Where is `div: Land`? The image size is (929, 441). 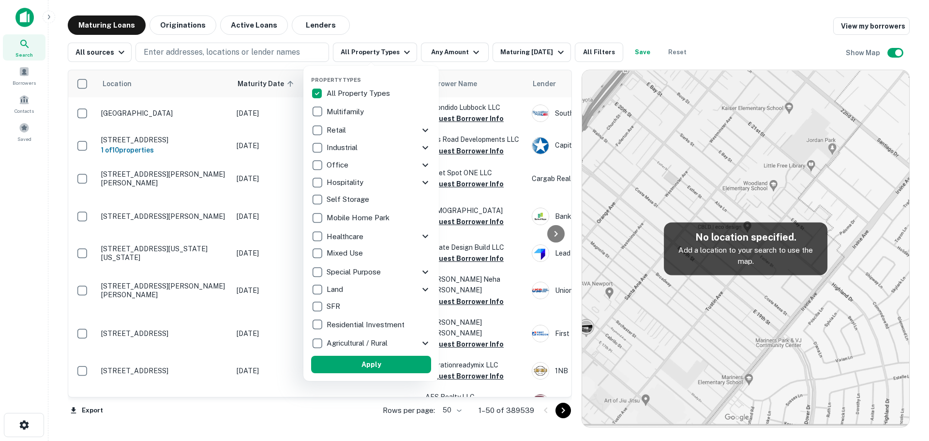
div: Land is located at coordinates (371, 289).